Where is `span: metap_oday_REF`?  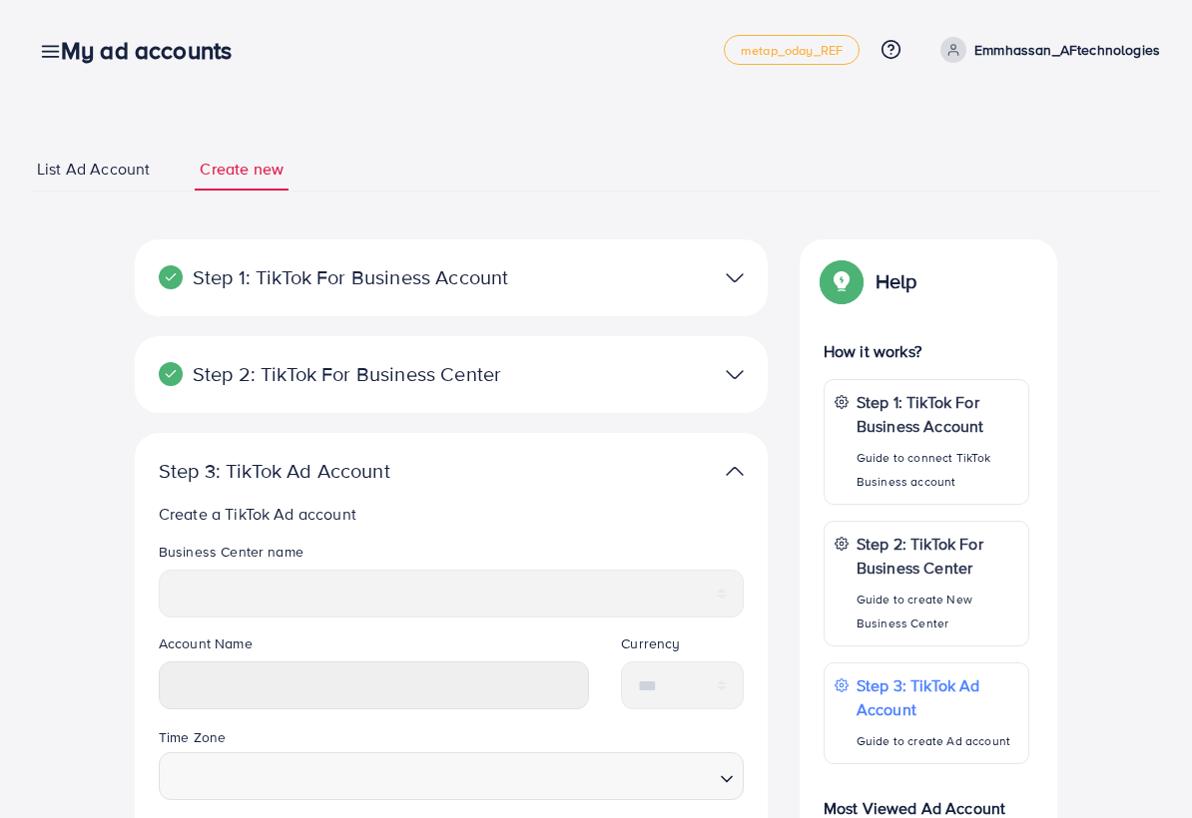
span: metap_oday_REF is located at coordinates (792, 50).